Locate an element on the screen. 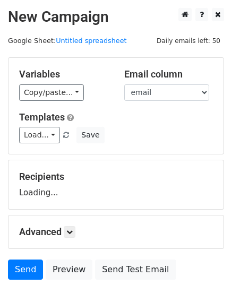  h5: Email column is located at coordinates (169, 74).